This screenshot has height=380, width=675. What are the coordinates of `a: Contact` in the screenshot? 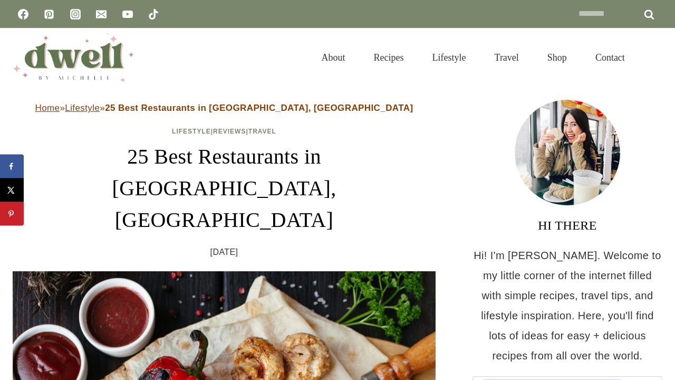 It's located at (610, 57).